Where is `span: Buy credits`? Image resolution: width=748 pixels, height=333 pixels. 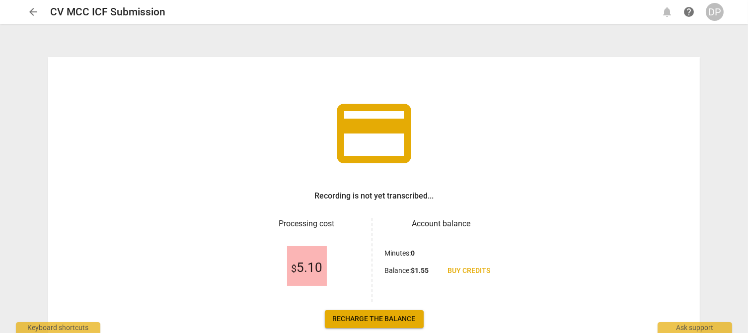 span: Buy credits is located at coordinates (469, 271).